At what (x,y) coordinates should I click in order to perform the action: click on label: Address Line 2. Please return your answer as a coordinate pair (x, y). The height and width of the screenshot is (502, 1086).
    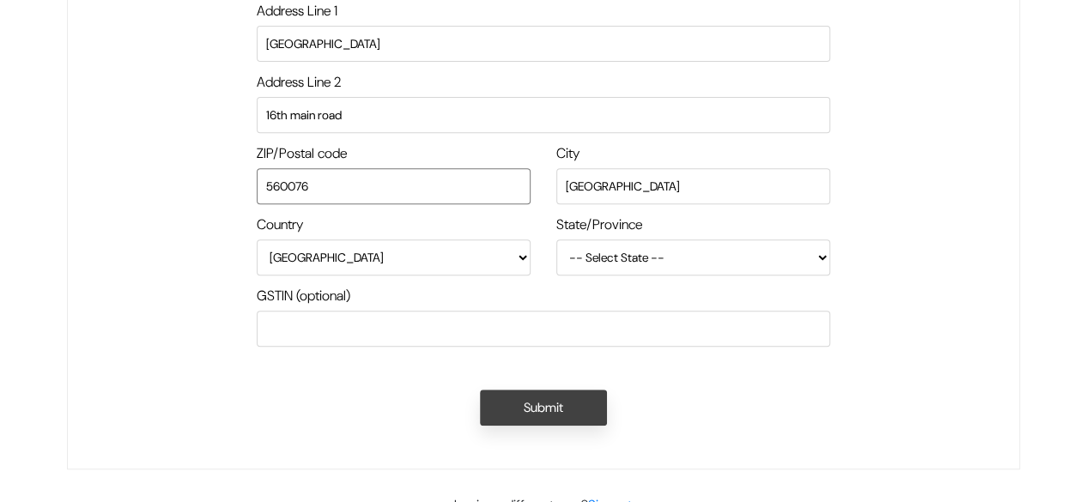
    Looking at the image, I should click on (544, 82).